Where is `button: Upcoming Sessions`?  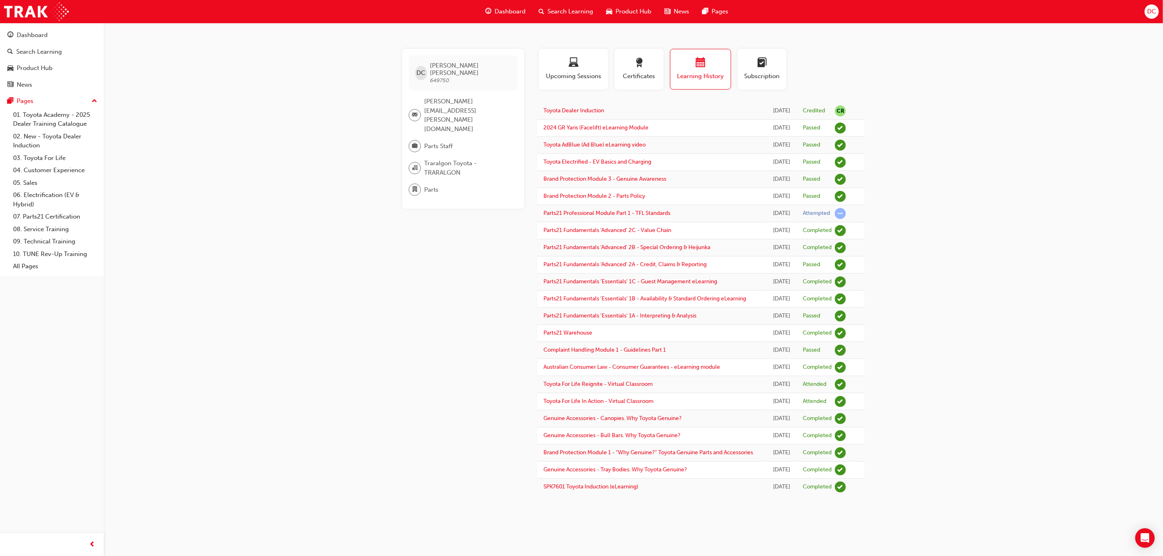
button: Upcoming Sessions is located at coordinates (573, 69).